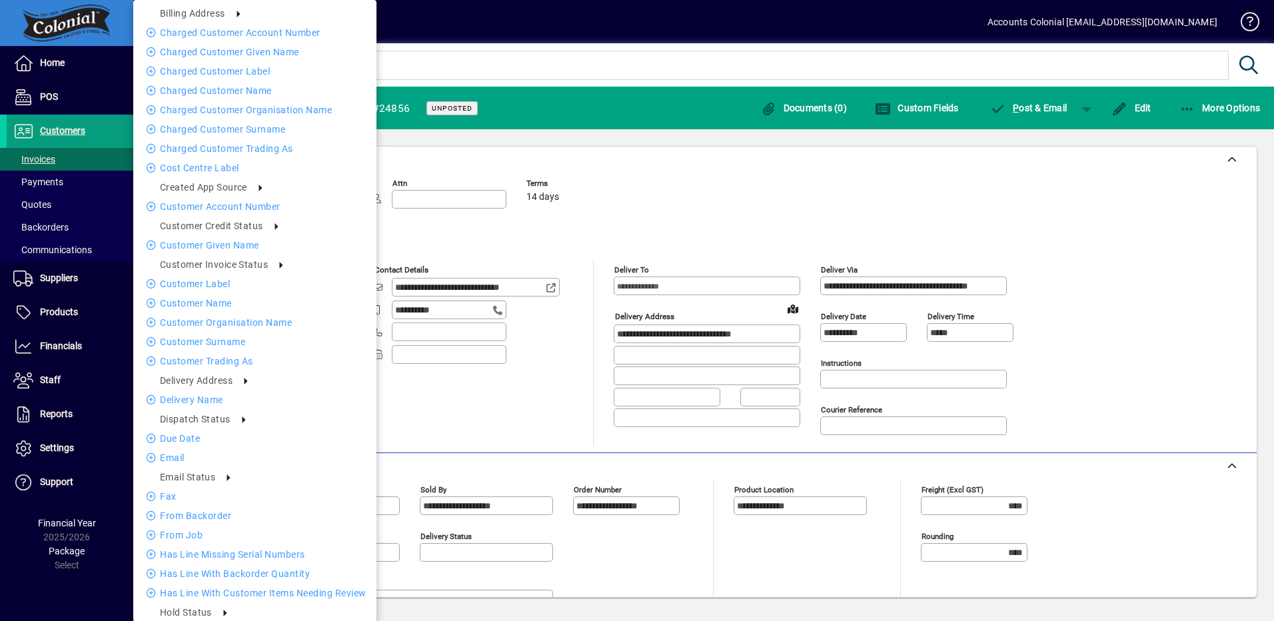 Image resolution: width=1274 pixels, height=621 pixels. What do you see at coordinates (214, 265) in the screenshot?
I see `span: Customer Invoice Status` at bounding box center [214, 265].